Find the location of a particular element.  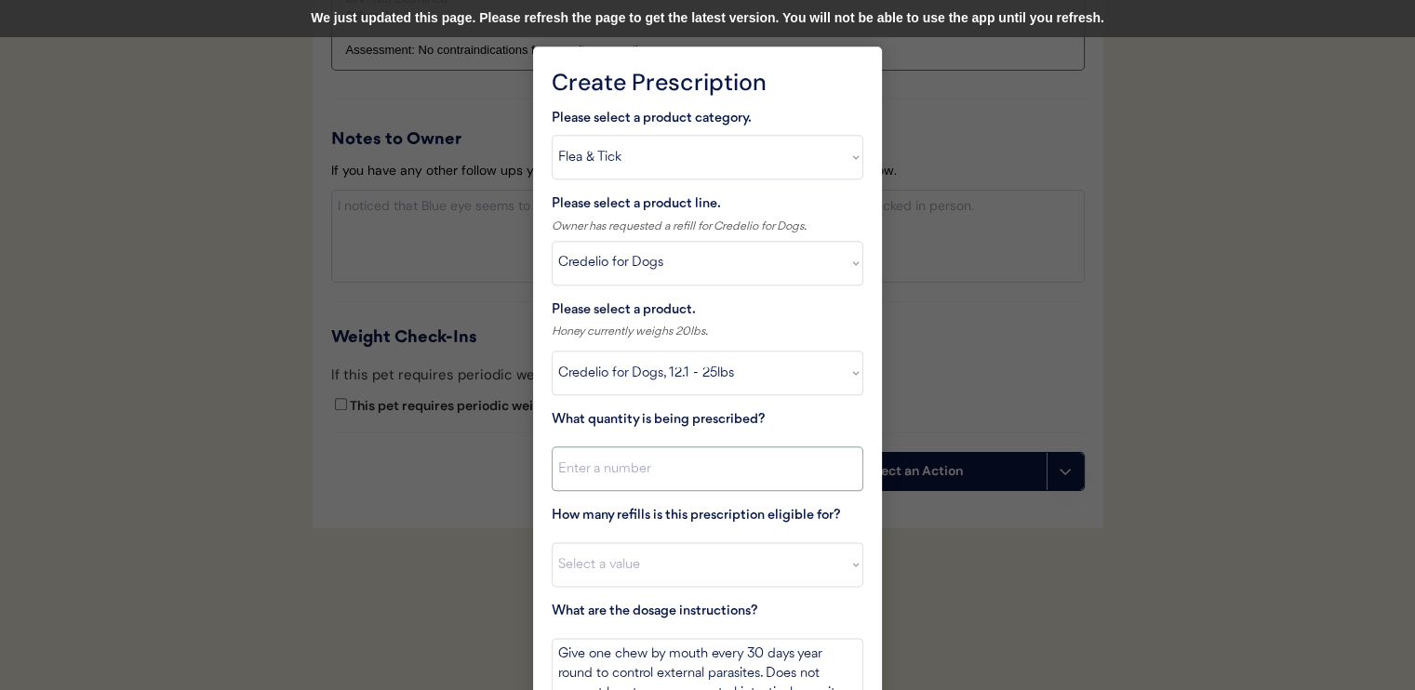

div: How many refills is this prescription eligible for? is located at coordinates (707, 516).